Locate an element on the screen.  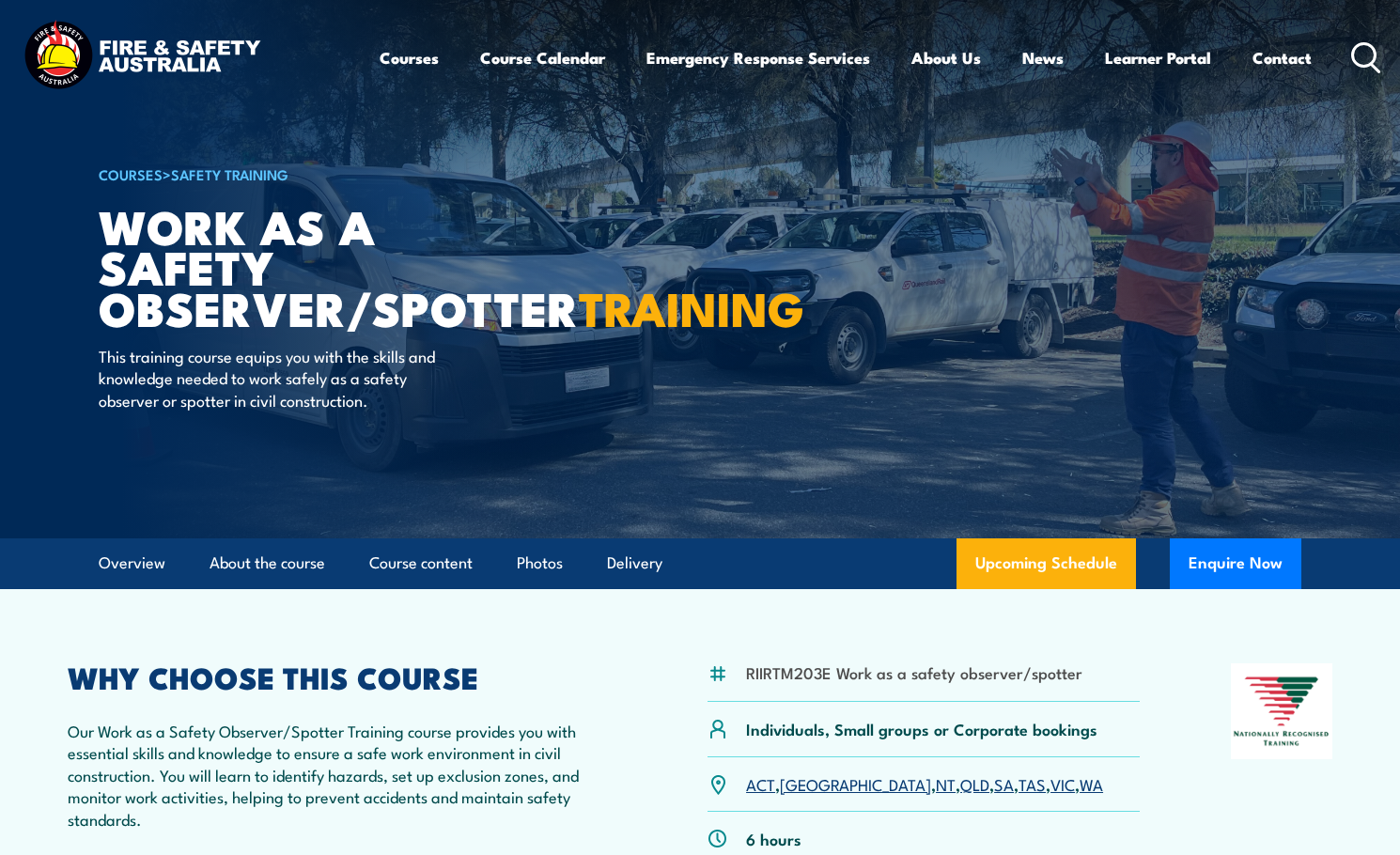
a: TAS is located at coordinates (1031, 784).